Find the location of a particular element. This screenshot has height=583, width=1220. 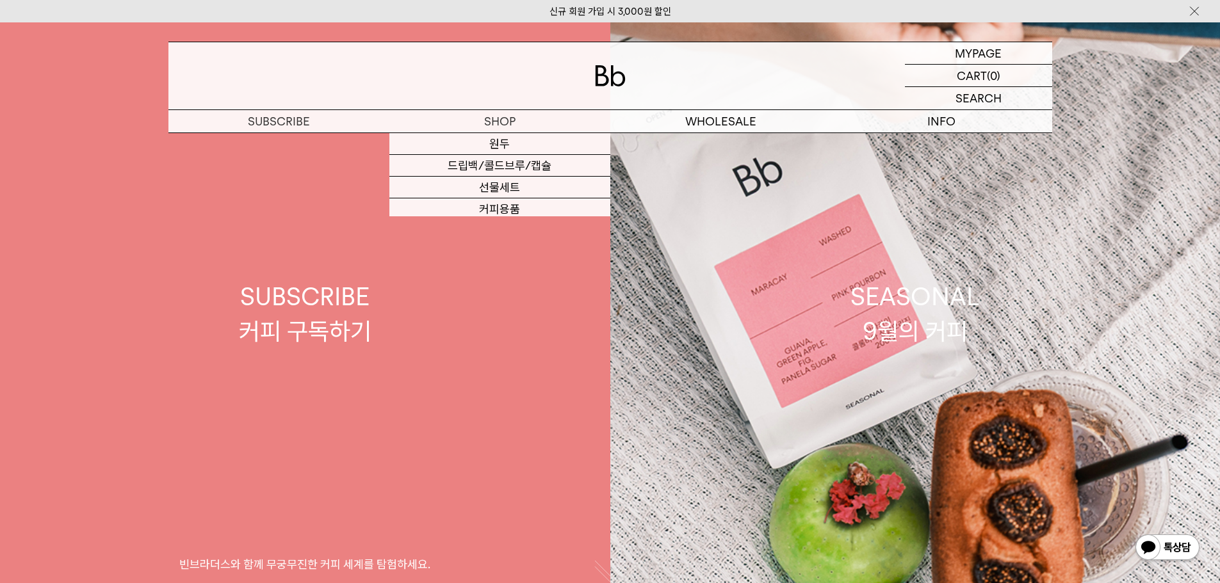

a: 선물세트 is located at coordinates (499, 188).